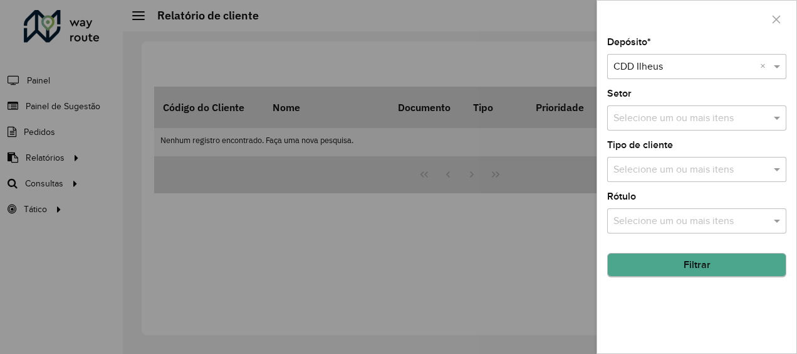 Image resolution: width=797 pixels, height=354 pixels. I want to click on button: Filtrar, so click(697, 265).